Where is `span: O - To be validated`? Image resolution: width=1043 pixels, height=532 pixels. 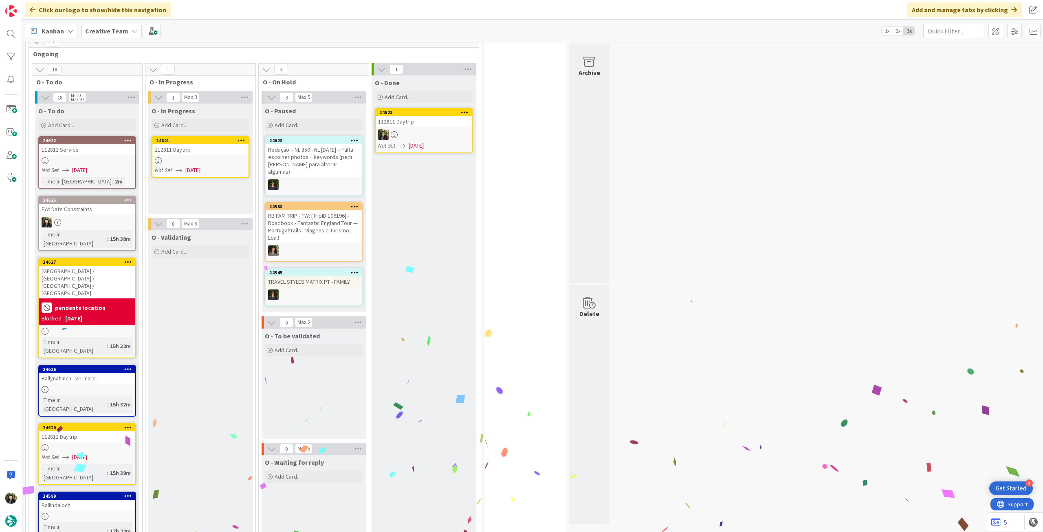
span: O - To be validated is located at coordinates (292, 336).